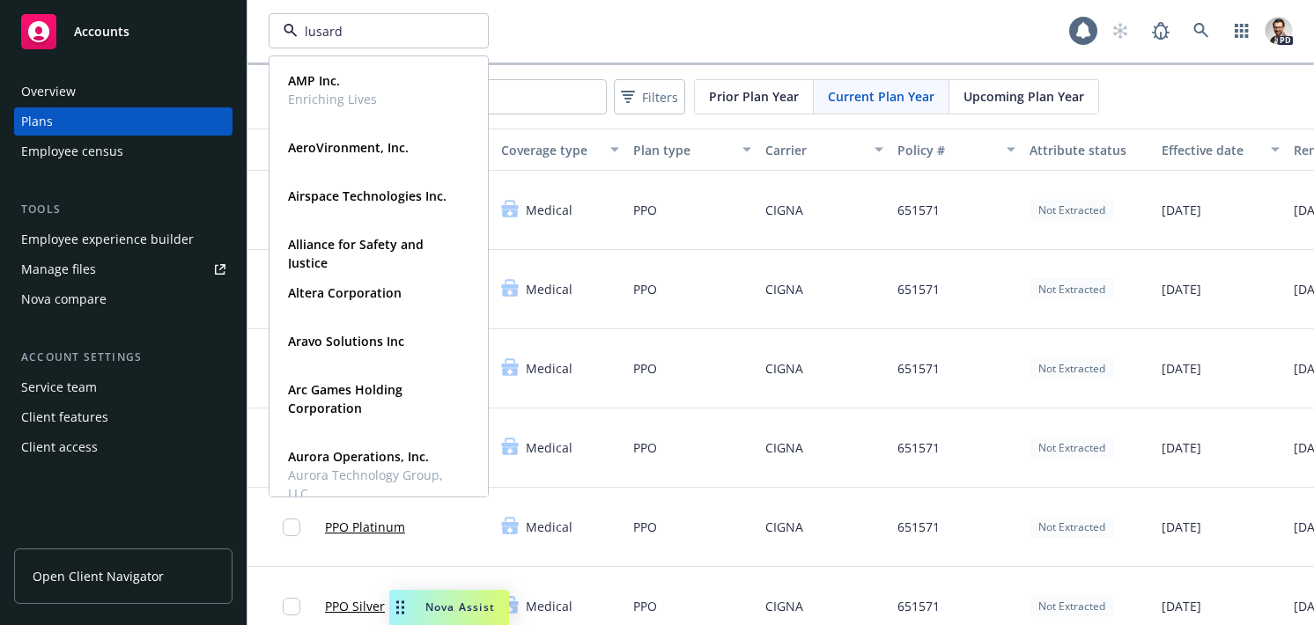  Describe the element at coordinates (63, 299) in the screenshot. I see `div: Nova compare` at that location.